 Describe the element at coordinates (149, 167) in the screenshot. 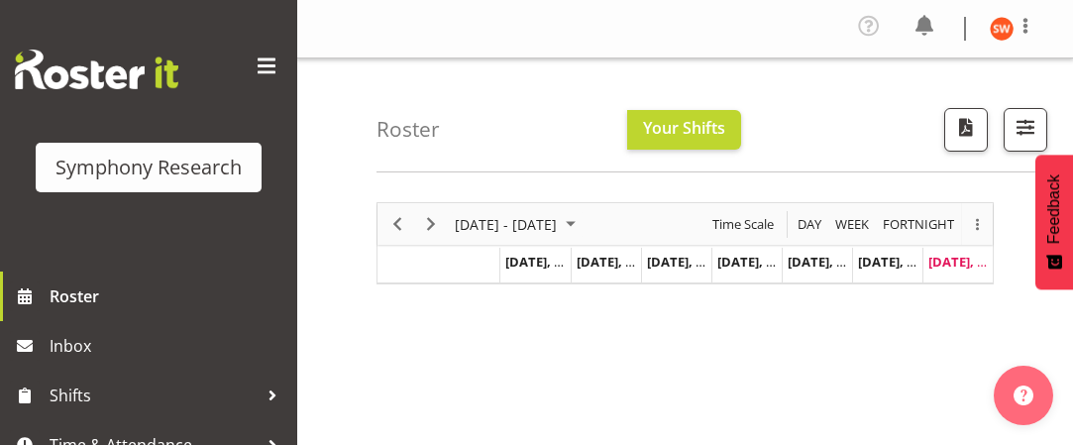

I see `div: Symphony Research` at that location.